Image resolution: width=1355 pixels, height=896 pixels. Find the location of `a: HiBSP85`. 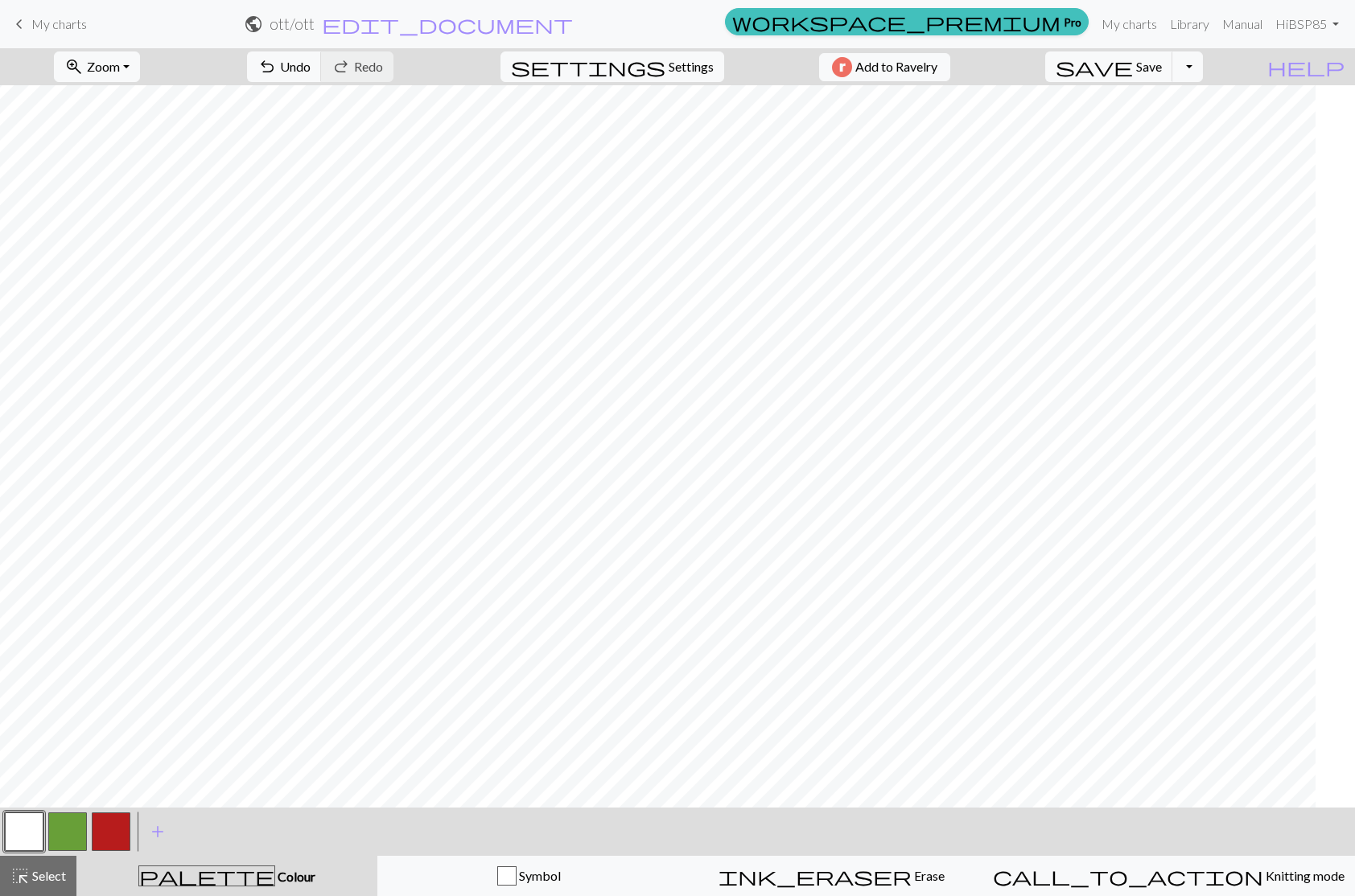

a: HiBSP85 is located at coordinates (1307, 24).